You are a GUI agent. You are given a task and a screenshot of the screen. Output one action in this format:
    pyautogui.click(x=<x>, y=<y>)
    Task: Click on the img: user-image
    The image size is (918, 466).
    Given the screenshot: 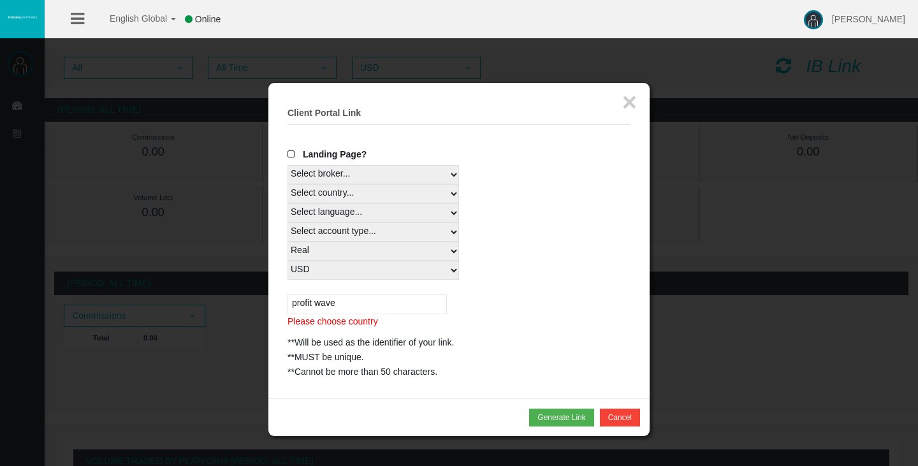 What is the action you would take?
    pyautogui.click(x=814, y=20)
    